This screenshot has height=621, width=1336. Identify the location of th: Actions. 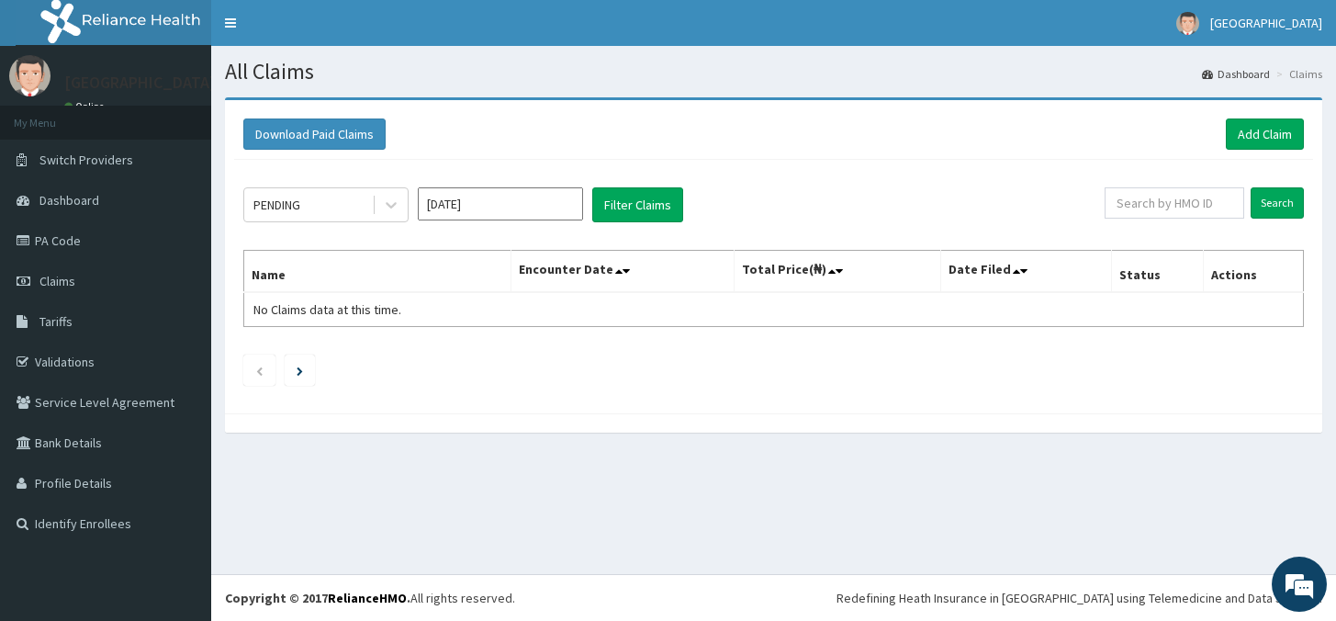
(1253, 272).